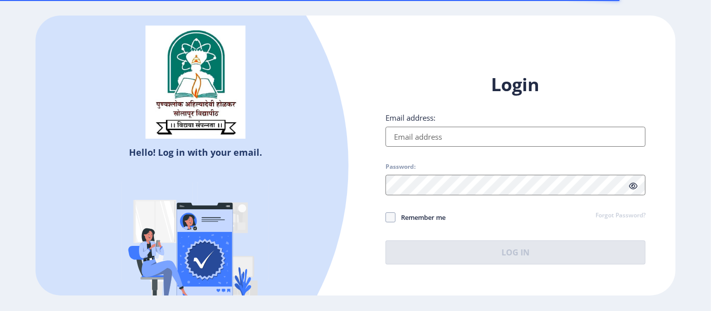 Image resolution: width=711 pixels, height=311 pixels. I want to click on label: Email address:, so click(411, 118).